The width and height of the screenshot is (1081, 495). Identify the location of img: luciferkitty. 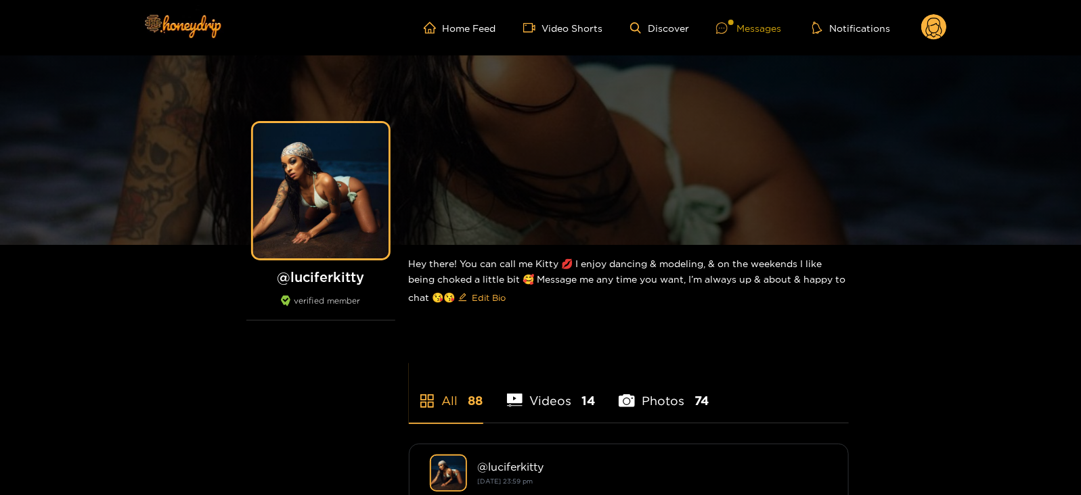
(448, 473).